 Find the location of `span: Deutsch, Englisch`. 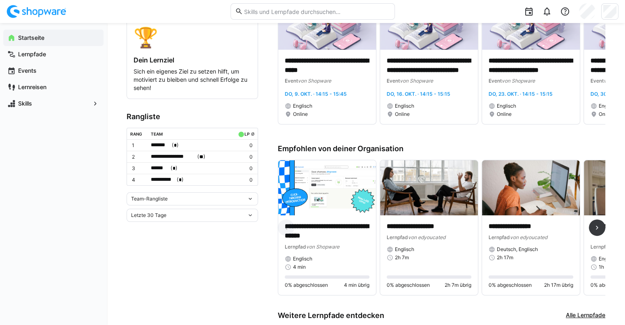

span: Deutsch, Englisch is located at coordinates (517, 249).